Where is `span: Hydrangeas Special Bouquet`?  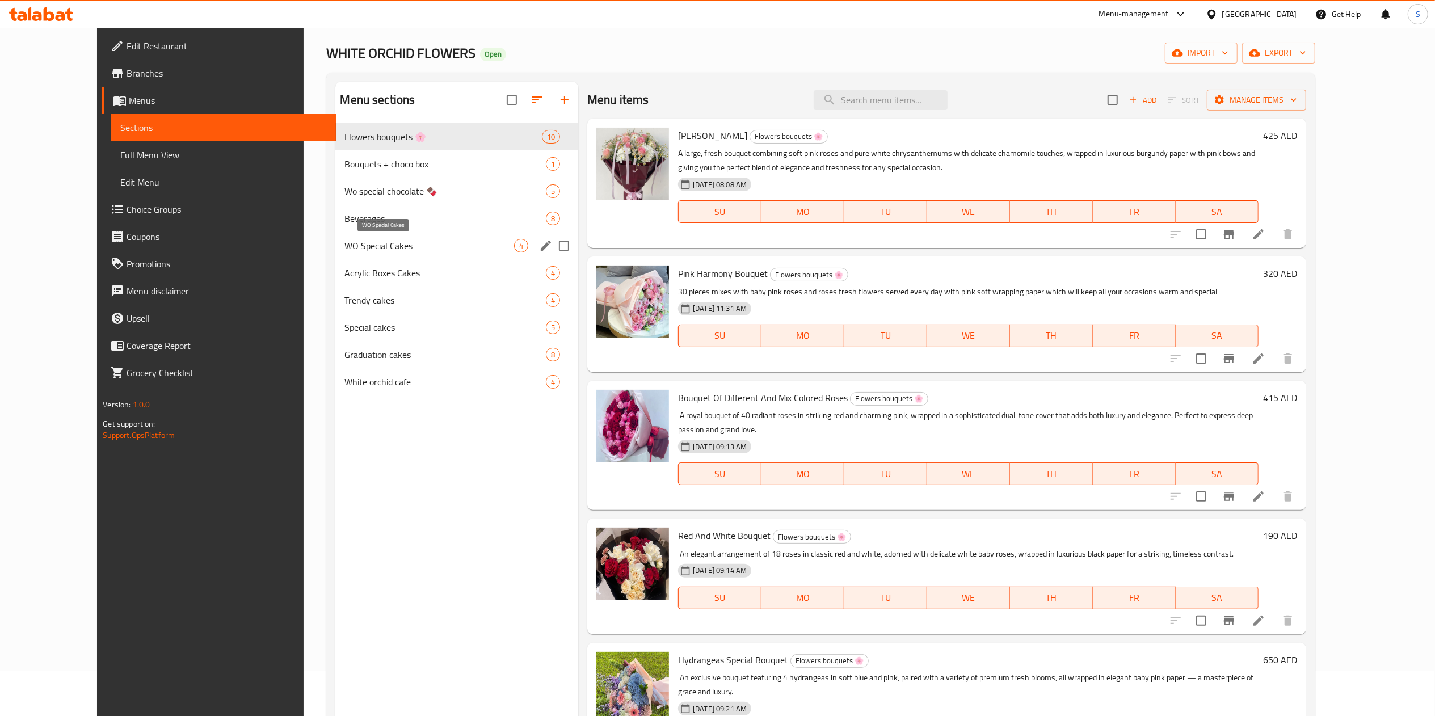 span: Hydrangeas Special Bouquet is located at coordinates (733, 660).